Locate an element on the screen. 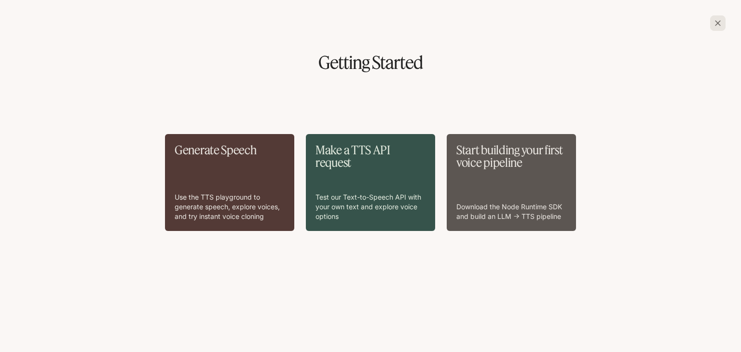 Image resolution: width=741 pixels, height=352 pixels. h1: Getting Started is located at coordinates (371, 63).